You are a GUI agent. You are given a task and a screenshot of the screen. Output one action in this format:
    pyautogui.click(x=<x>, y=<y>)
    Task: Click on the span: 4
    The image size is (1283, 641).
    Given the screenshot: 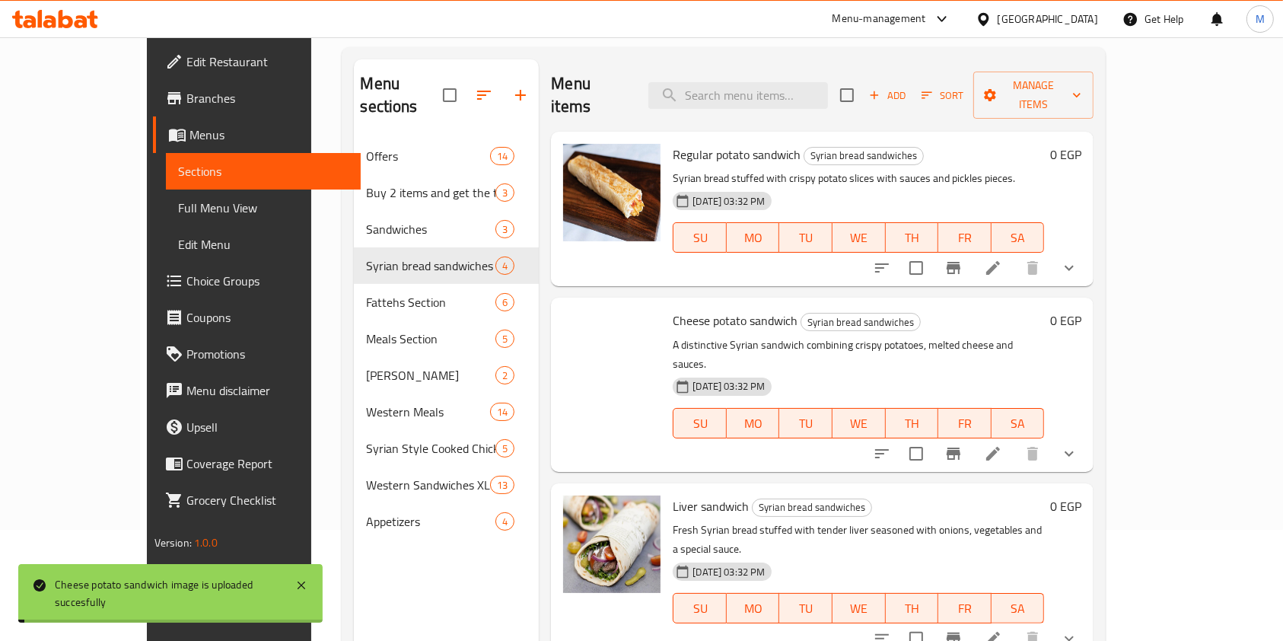 What is the action you would take?
    pyautogui.click(x=504, y=521)
    